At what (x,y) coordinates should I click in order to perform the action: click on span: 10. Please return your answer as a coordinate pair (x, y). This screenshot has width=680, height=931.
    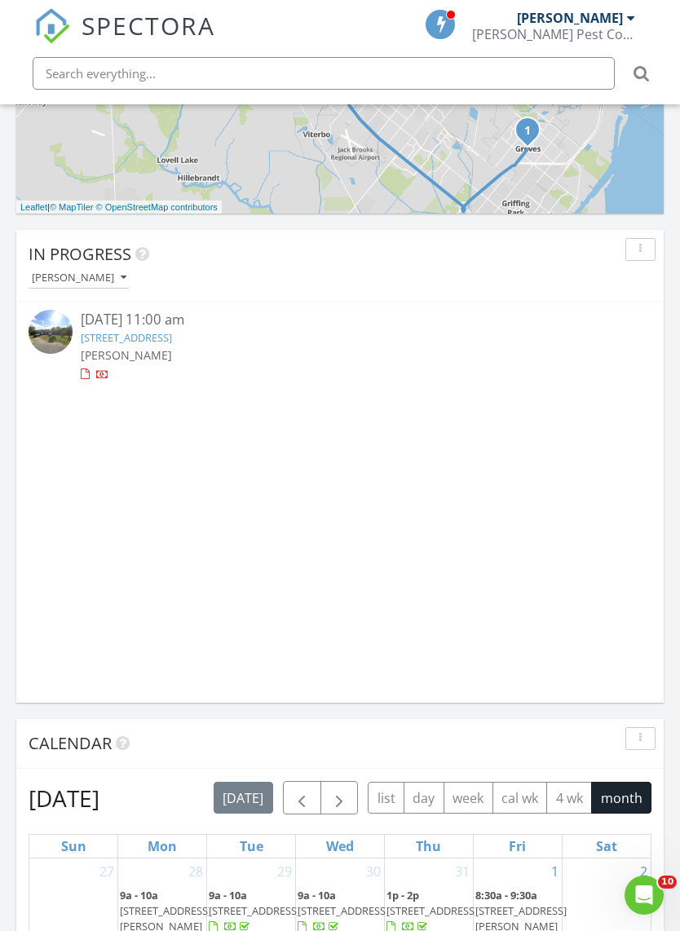
    Looking at the image, I should click on (667, 882).